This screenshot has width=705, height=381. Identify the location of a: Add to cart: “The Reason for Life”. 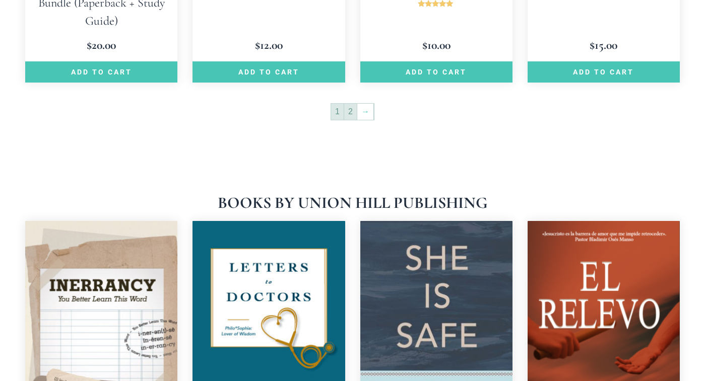
(436, 72).